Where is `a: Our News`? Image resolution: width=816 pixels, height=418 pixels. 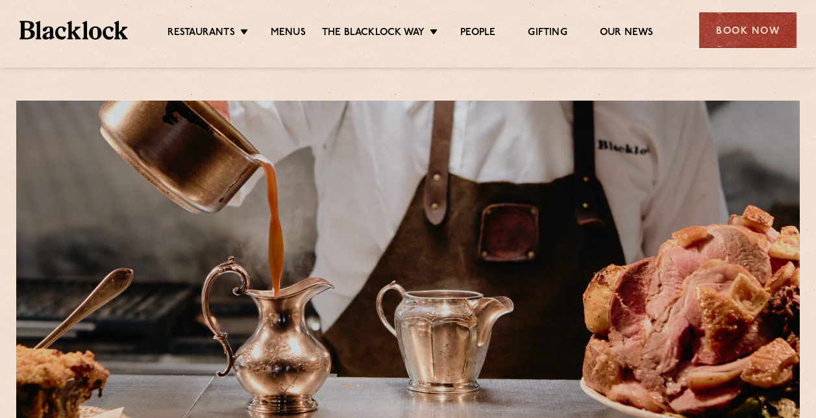
a: Our News is located at coordinates (626, 34).